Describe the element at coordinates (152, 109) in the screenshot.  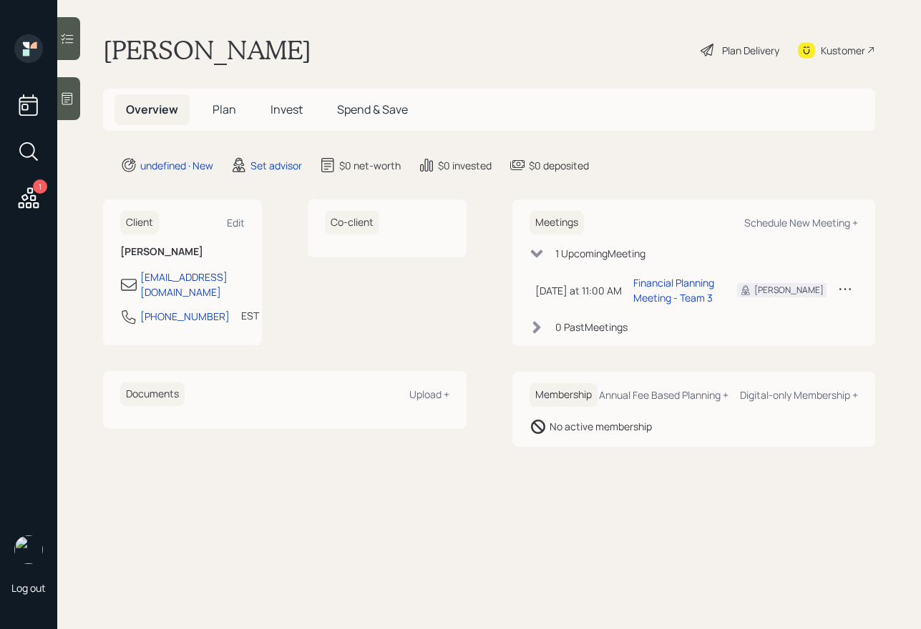
I see `span: Overview` at that location.